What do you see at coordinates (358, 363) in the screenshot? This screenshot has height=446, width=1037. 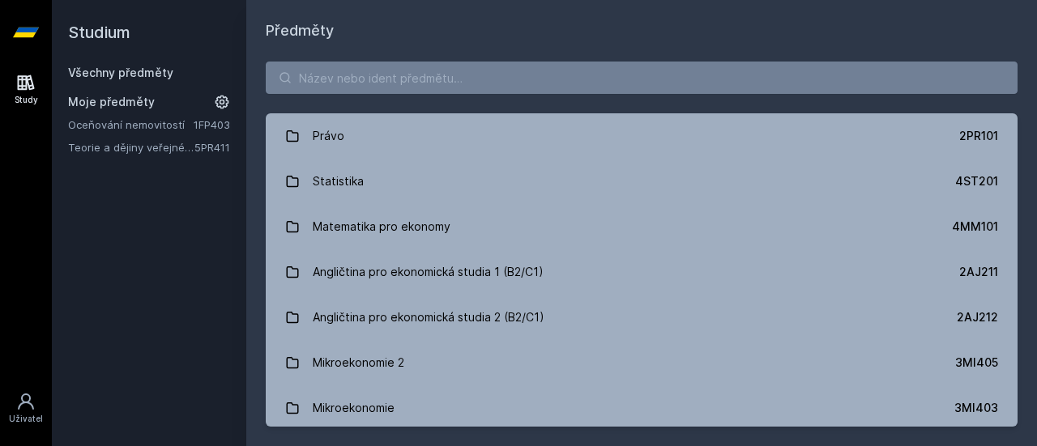 I see `div: Mikroekonomie 2` at bounding box center [358, 363].